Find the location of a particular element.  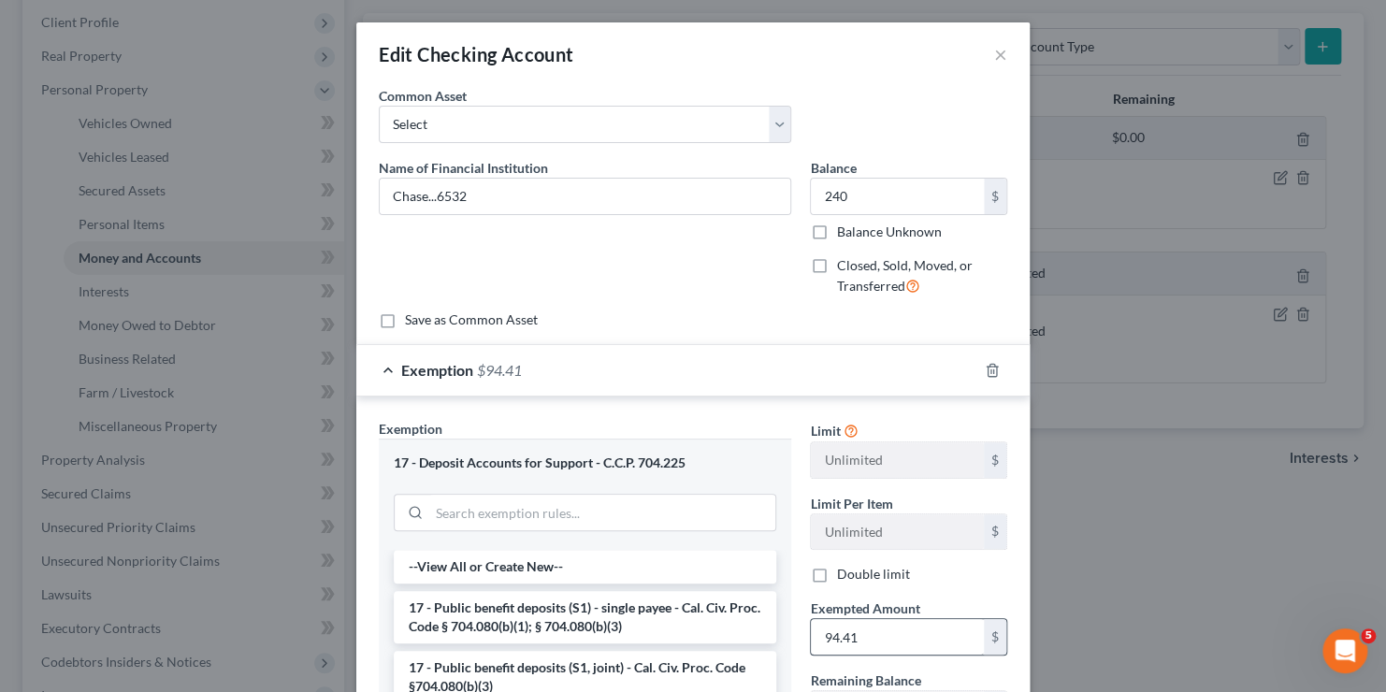

label: Common Asset is located at coordinates (423, 95).